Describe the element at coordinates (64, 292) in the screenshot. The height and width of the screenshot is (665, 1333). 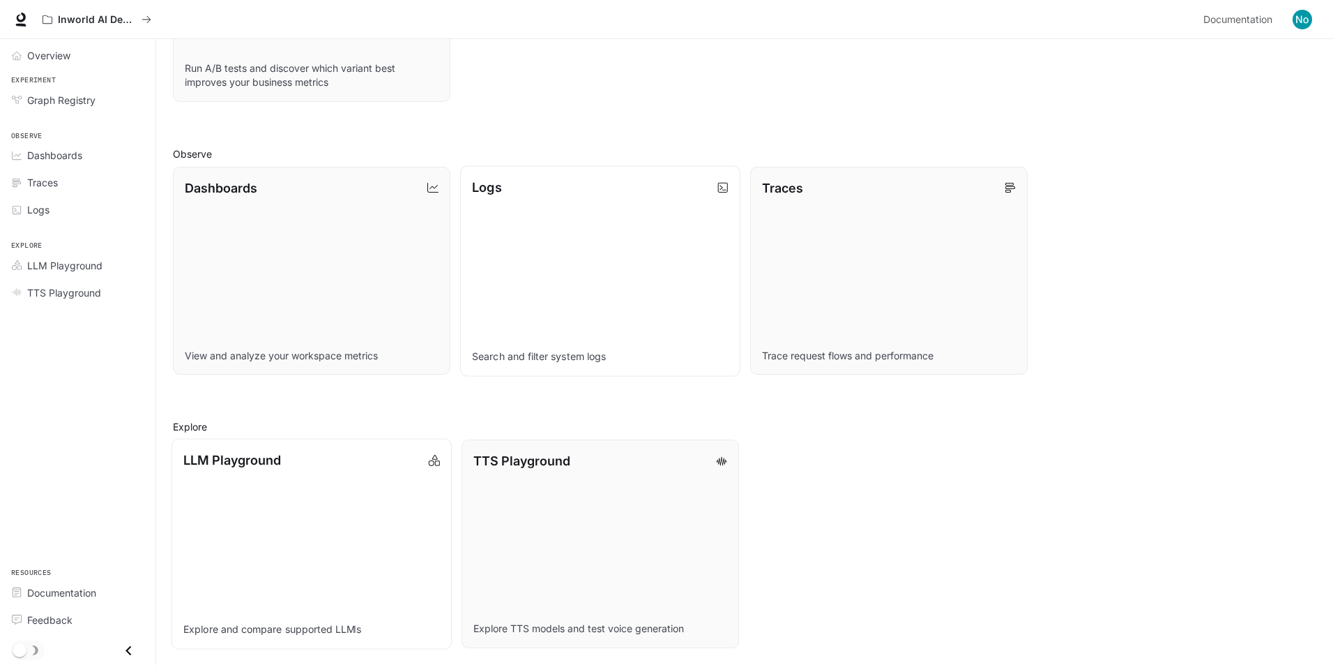
I see `span: TTS Playground` at that location.